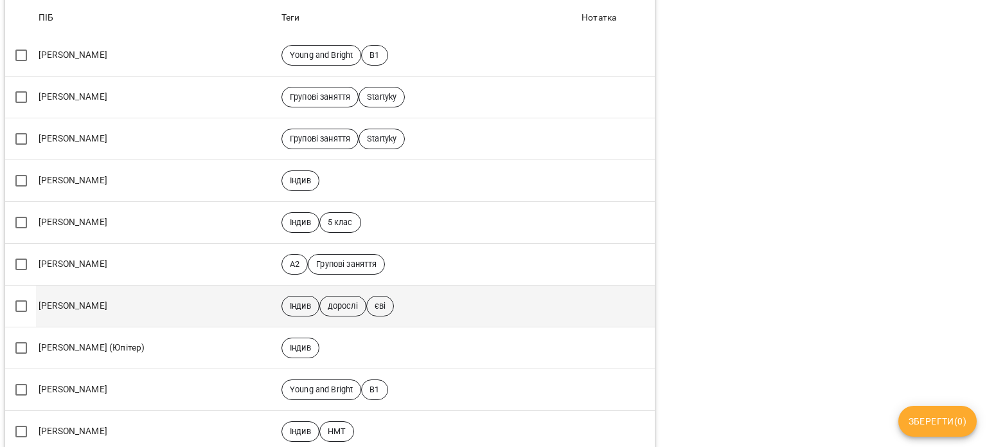 The height and width of the screenshot is (447, 987). I want to click on span: А2, so click(294, 264).